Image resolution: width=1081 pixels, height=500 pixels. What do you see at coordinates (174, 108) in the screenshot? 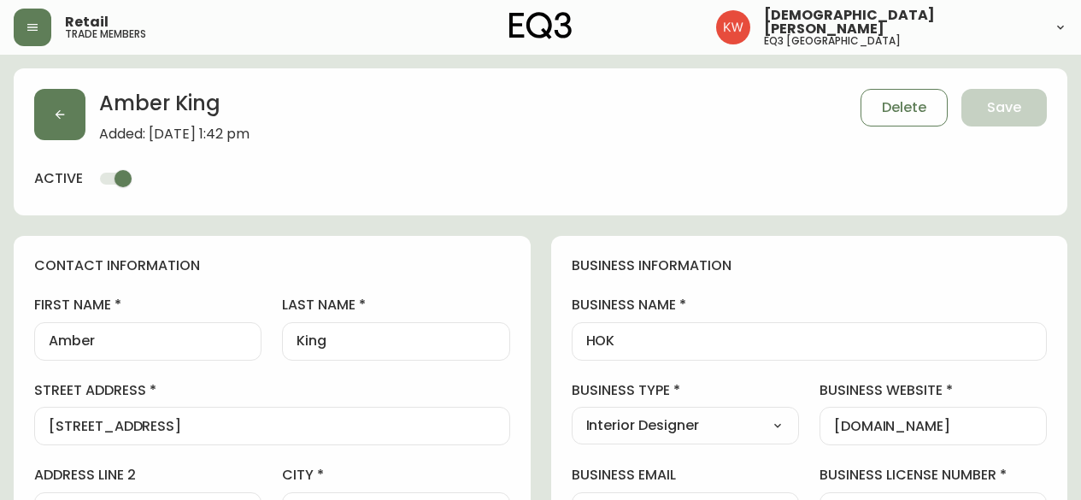
I see `h2: Amber King` at bounding box center [174, 108].